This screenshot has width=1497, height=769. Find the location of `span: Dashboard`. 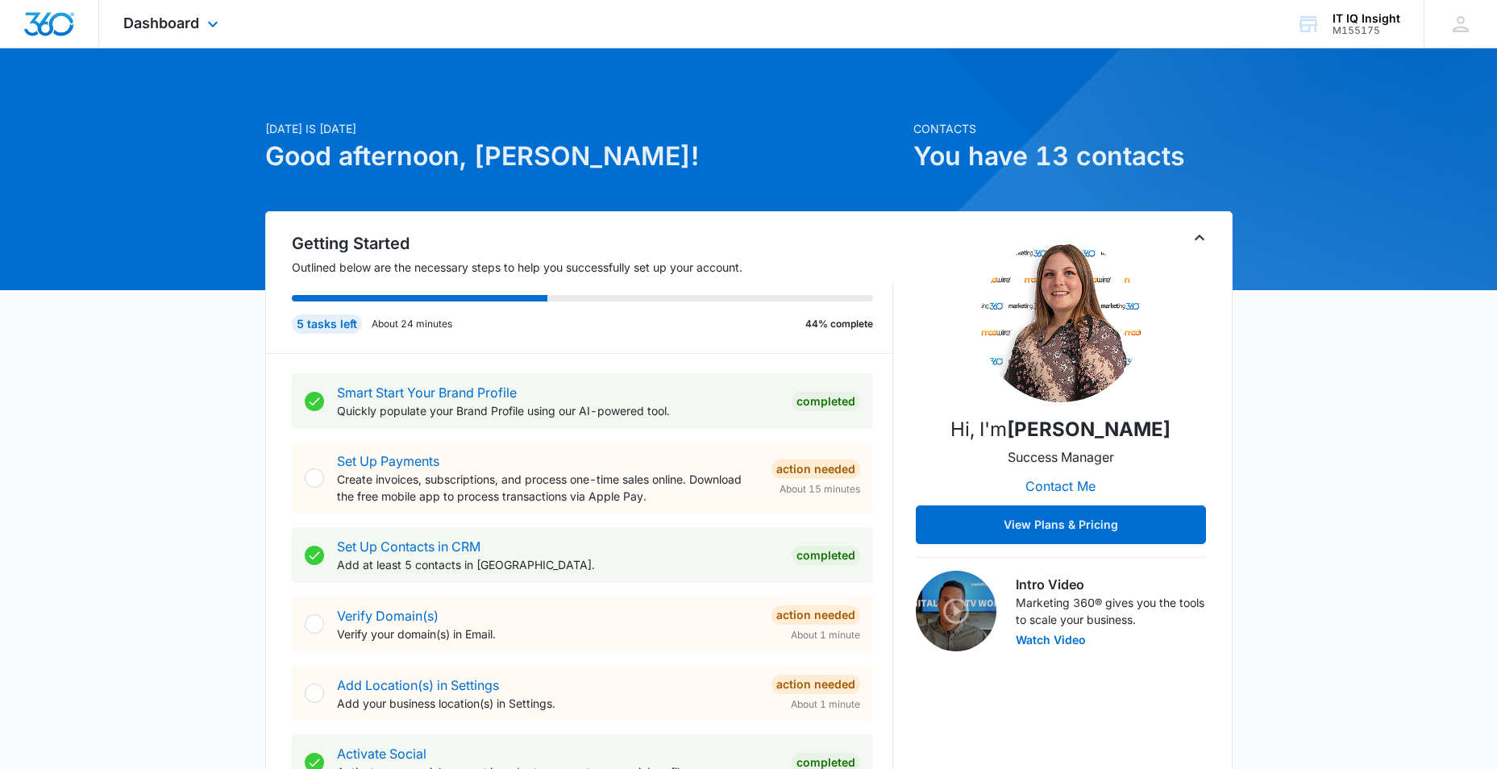

span: Dashboard is located at coordinates (161, 23).